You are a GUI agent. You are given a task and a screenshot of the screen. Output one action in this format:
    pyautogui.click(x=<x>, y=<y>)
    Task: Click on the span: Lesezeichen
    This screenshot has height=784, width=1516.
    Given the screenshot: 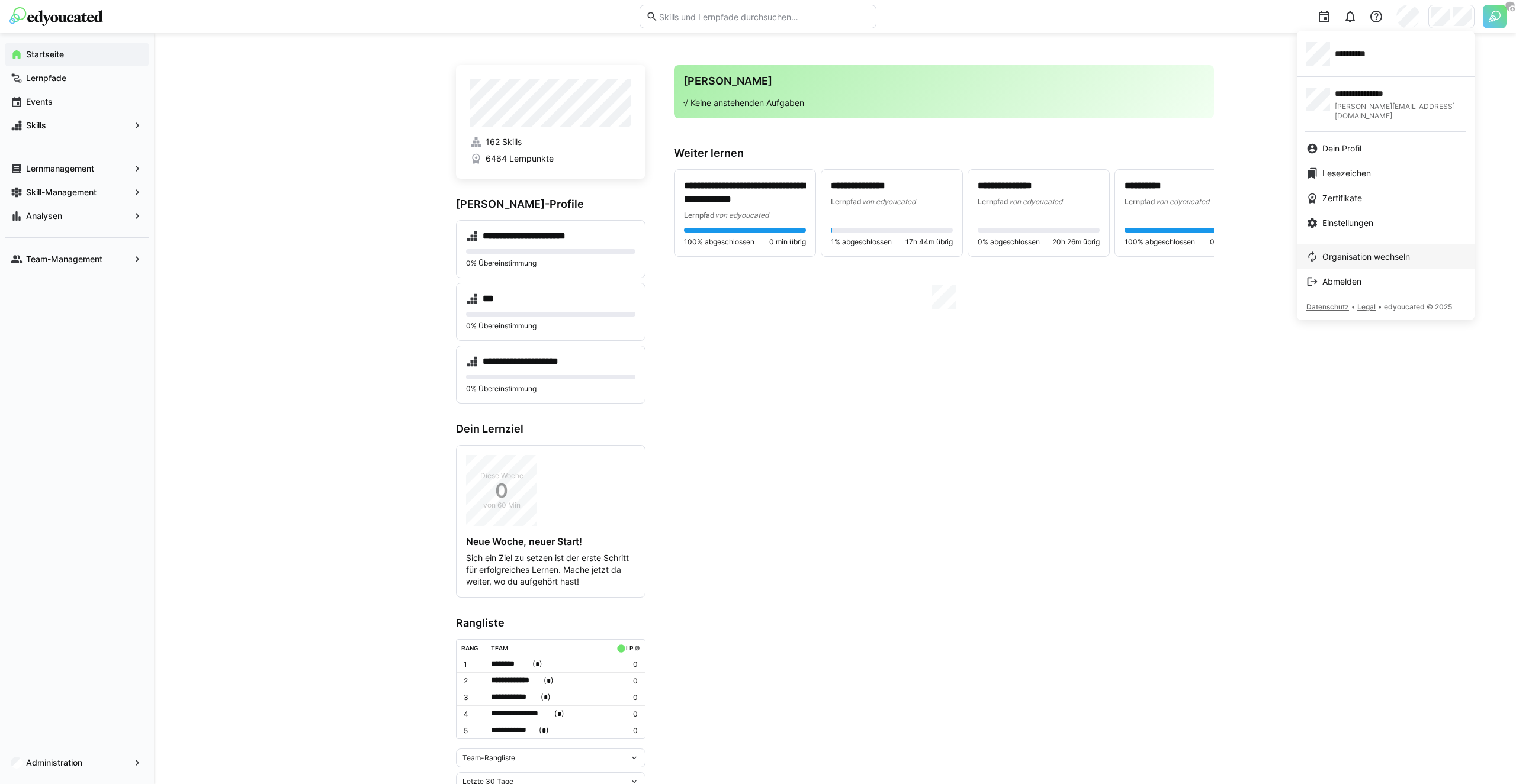 What is the action you would take?
    pyautogui.click(x=1347, y=173)
    